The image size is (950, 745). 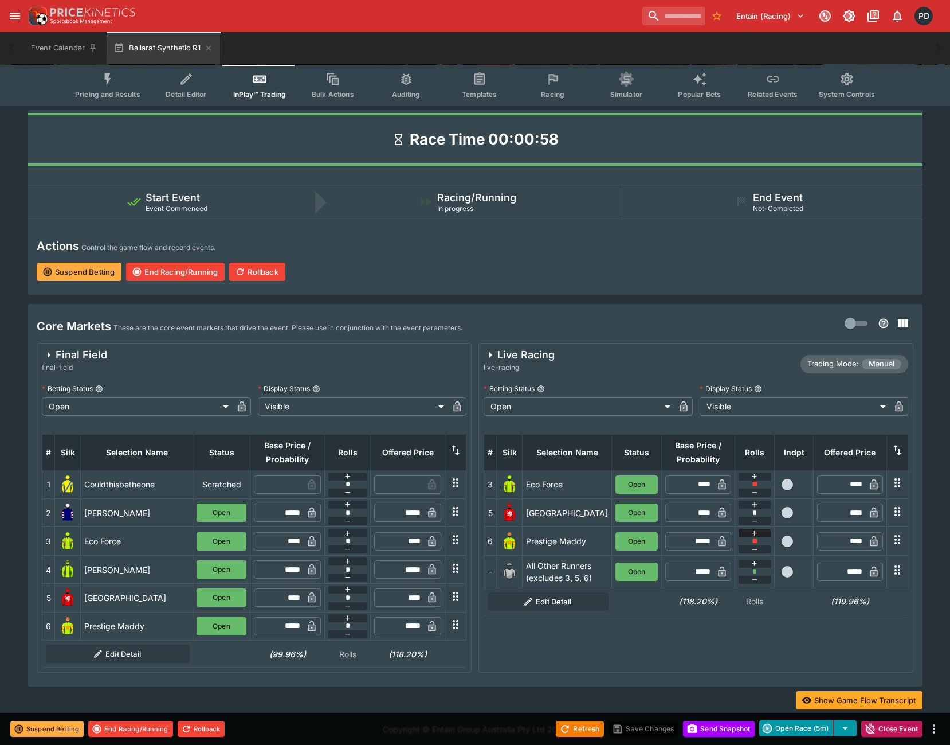 What do you see at coordinates (553, 94) in the screenshot?
I see `span: Racing` at bounding box center [553, 94].